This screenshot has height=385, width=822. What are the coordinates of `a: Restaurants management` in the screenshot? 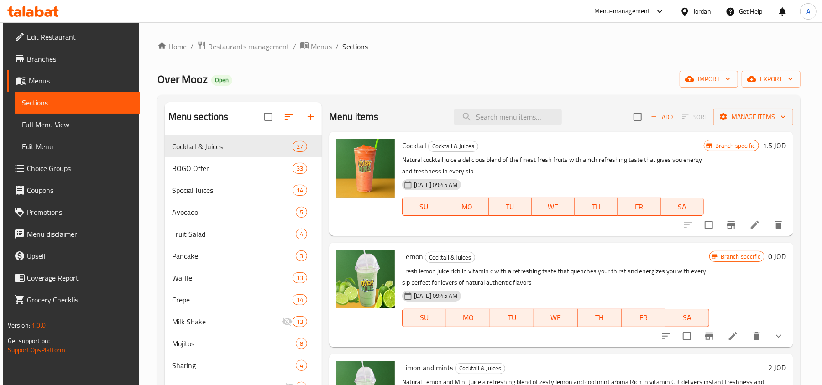 It's located at (243, 47).